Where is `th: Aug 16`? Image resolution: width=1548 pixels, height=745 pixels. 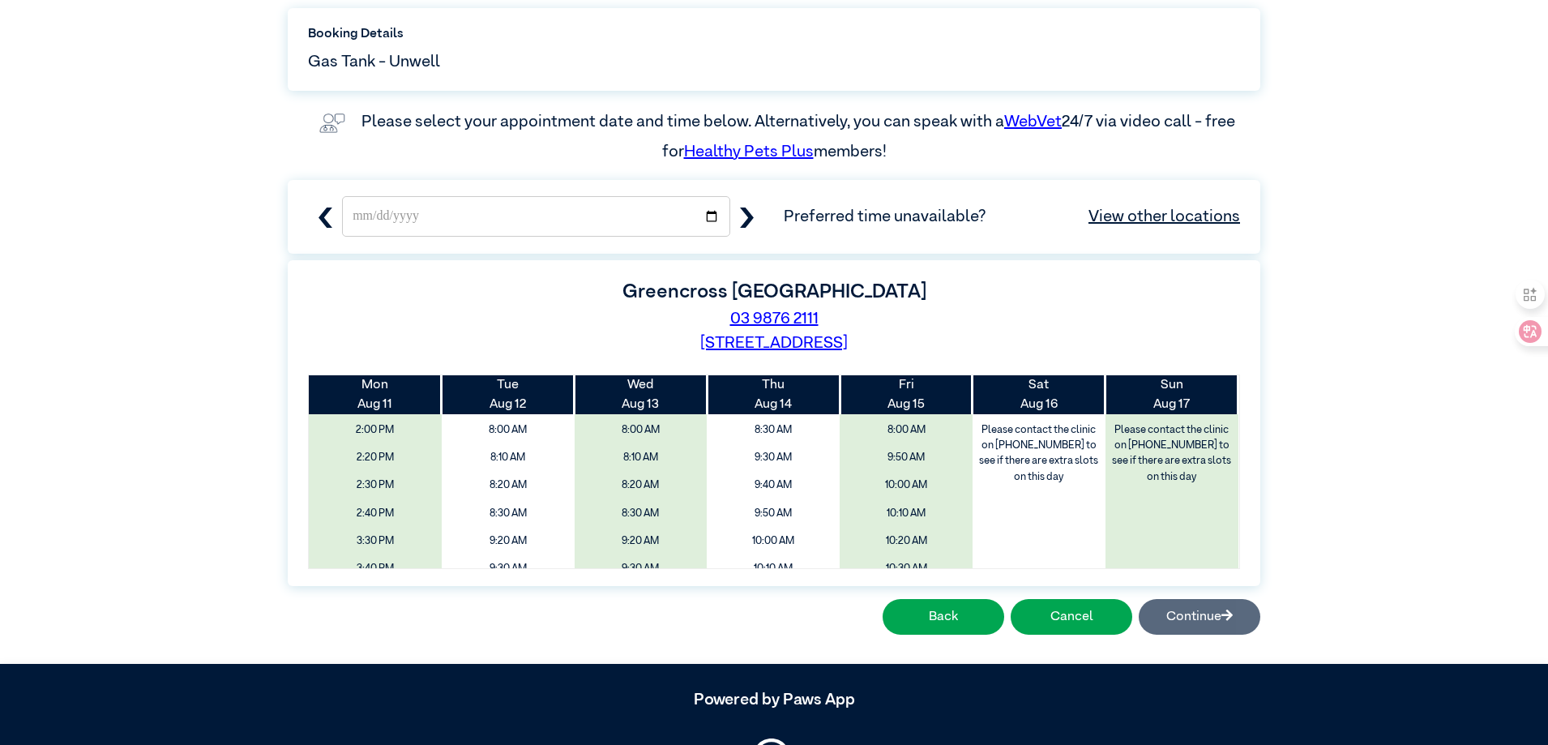
th: Aug 16 is located at coordinates (1039, 395).